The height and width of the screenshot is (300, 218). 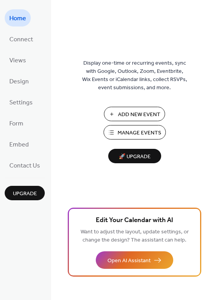 I want to click on span: Settings, so click(x=21, y=103).